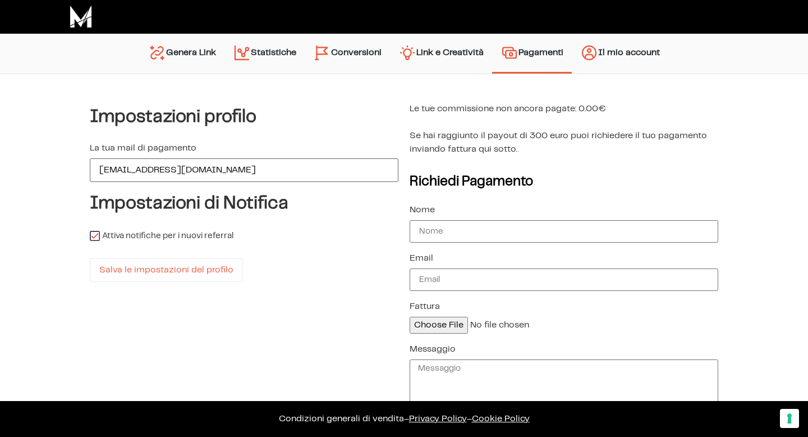  I want to click on label: Email, so click(421, 258).